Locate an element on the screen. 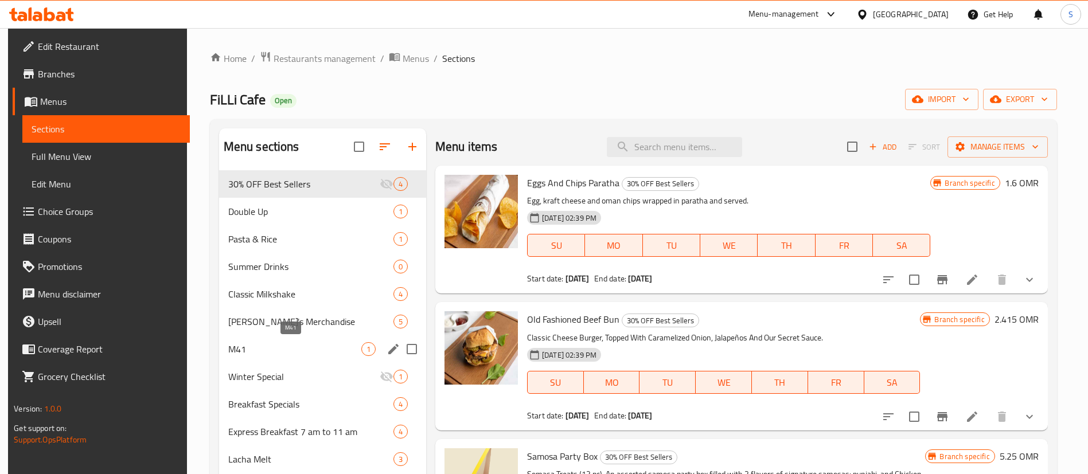 The image size is (1088, 474). svg: Show Choices is located at coordinates (1029, 280).